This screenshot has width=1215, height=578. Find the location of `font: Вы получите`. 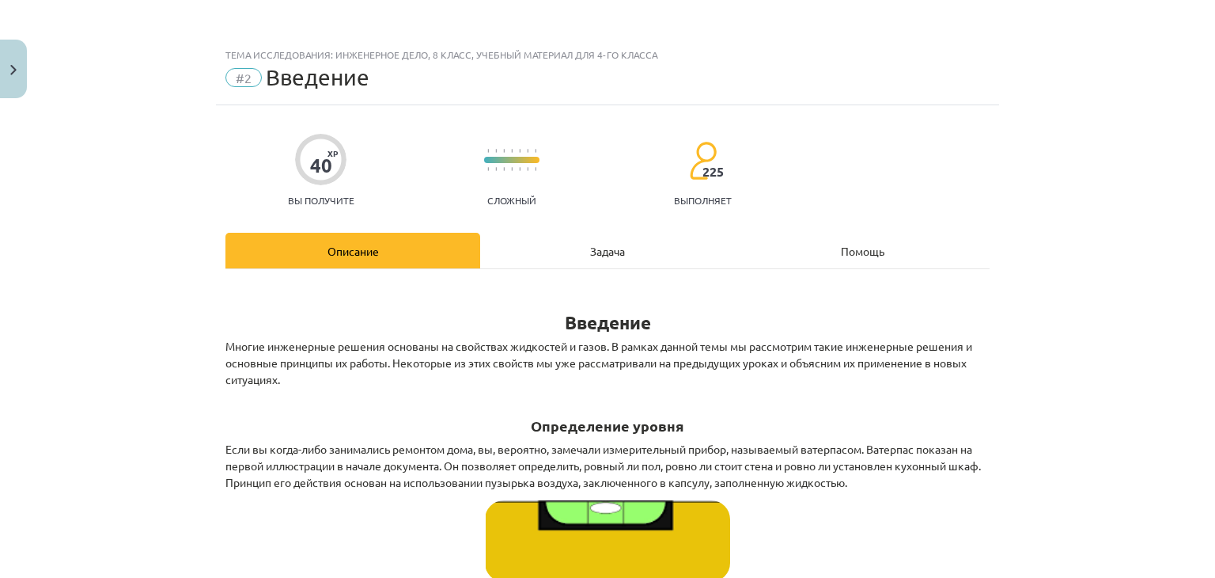

font: Вы получите is located at coordinates (321, 200).